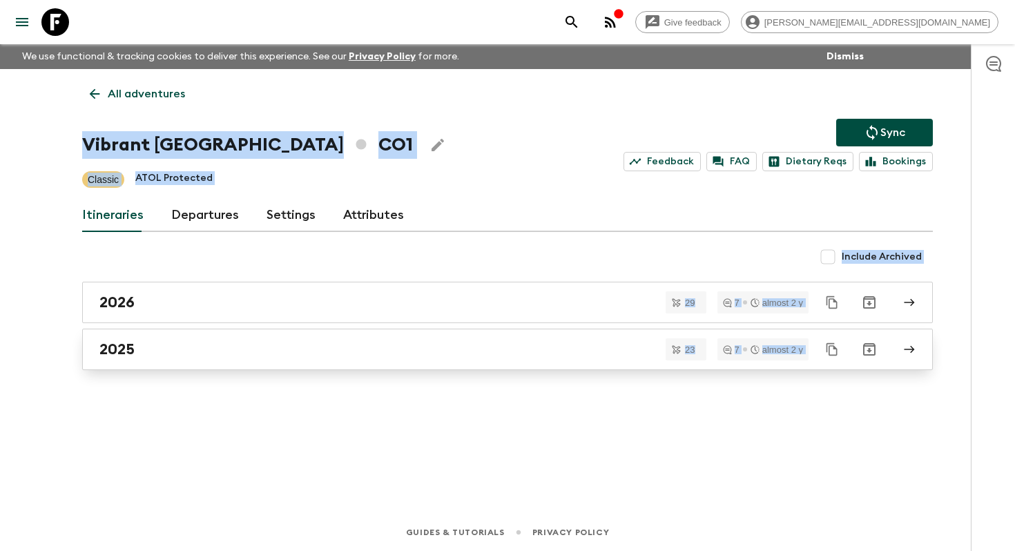 This screenshot has height=551, width=1015. I want to click on a: Give feedback, so click(682, 22).